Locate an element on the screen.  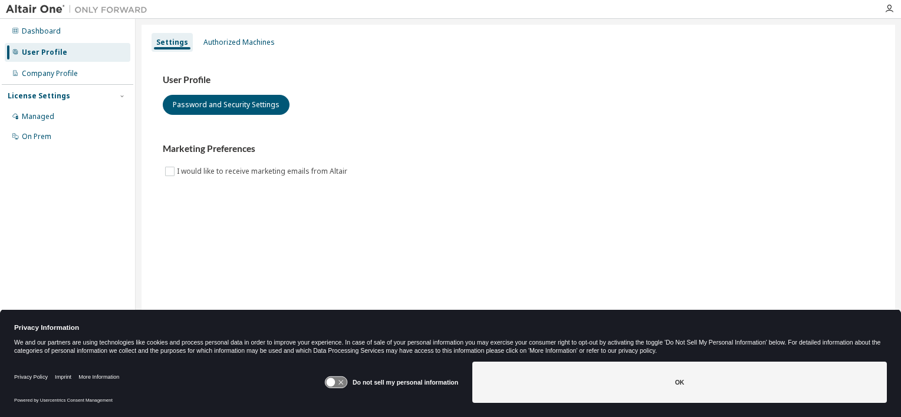
div: Settings is located at coordinates (172, 42).